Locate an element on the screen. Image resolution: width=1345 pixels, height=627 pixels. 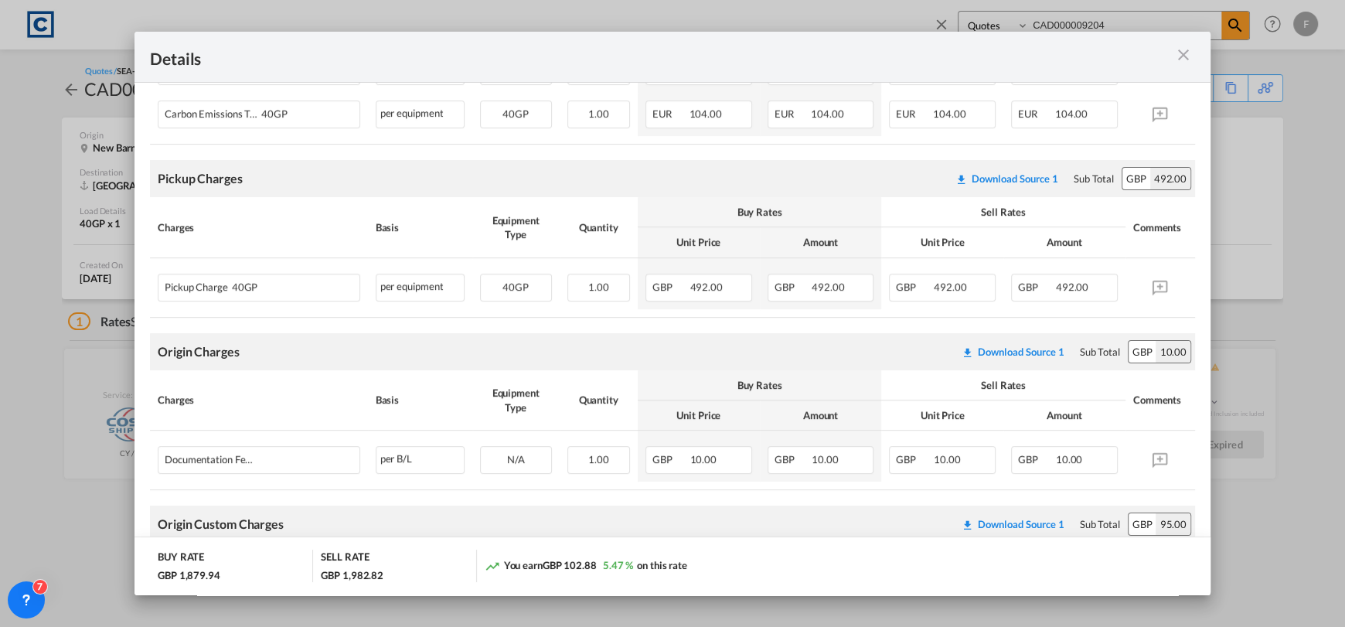
md-dialog: Pickup Door ... is located at coordinates (673, 313).